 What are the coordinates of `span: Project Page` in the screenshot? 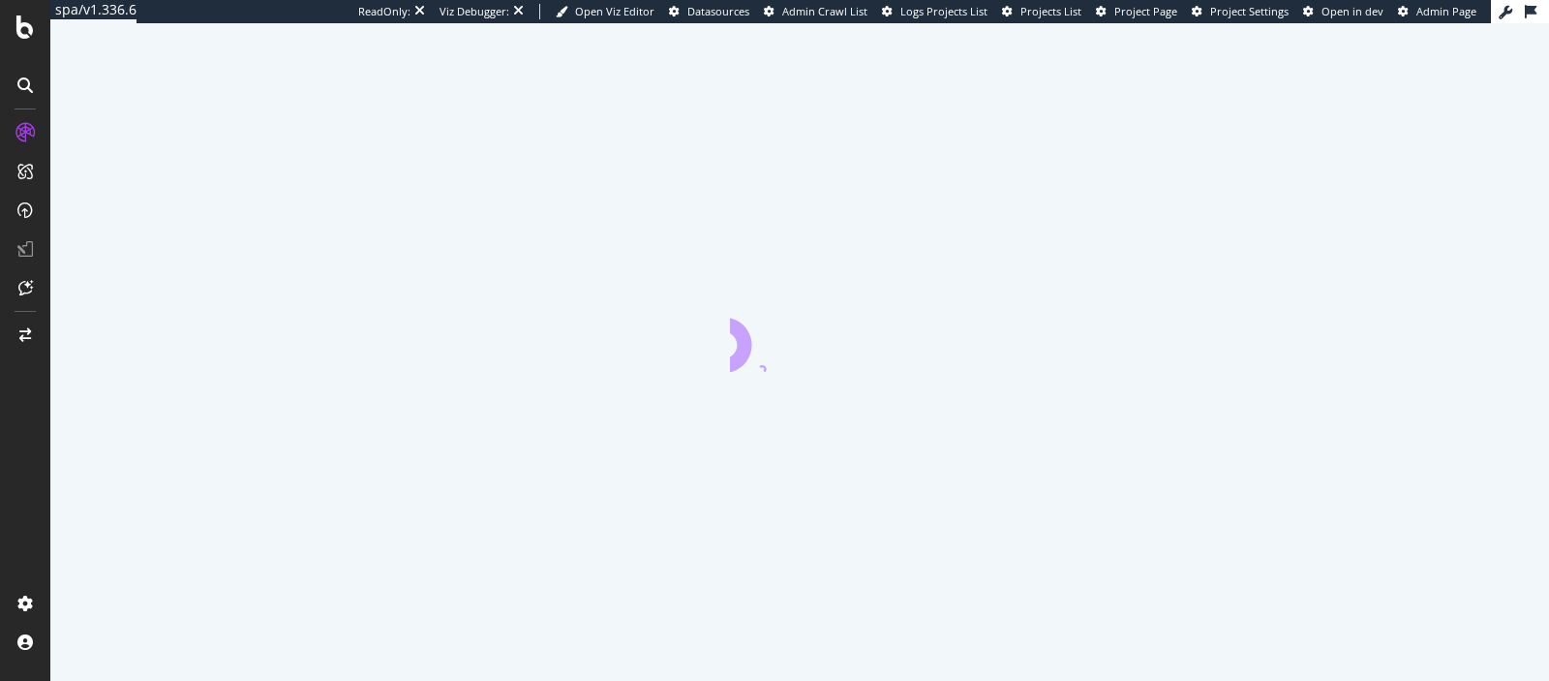 It's located at (1145, 11).